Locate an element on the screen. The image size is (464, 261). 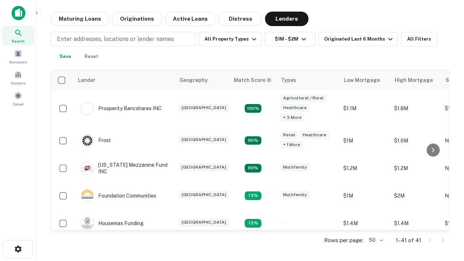
div: Chat Widget is located at coordinates (446, 220).